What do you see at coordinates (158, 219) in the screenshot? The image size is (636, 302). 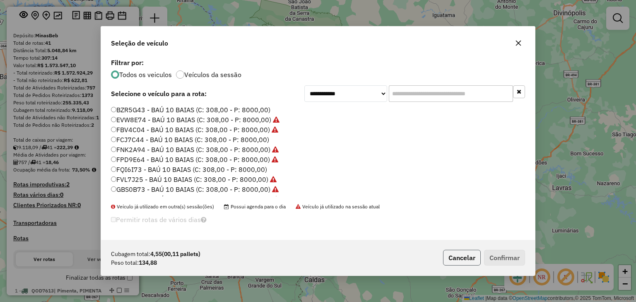 I see `label: Permitir rotas de vários dias` at bounding box center [158, 219].